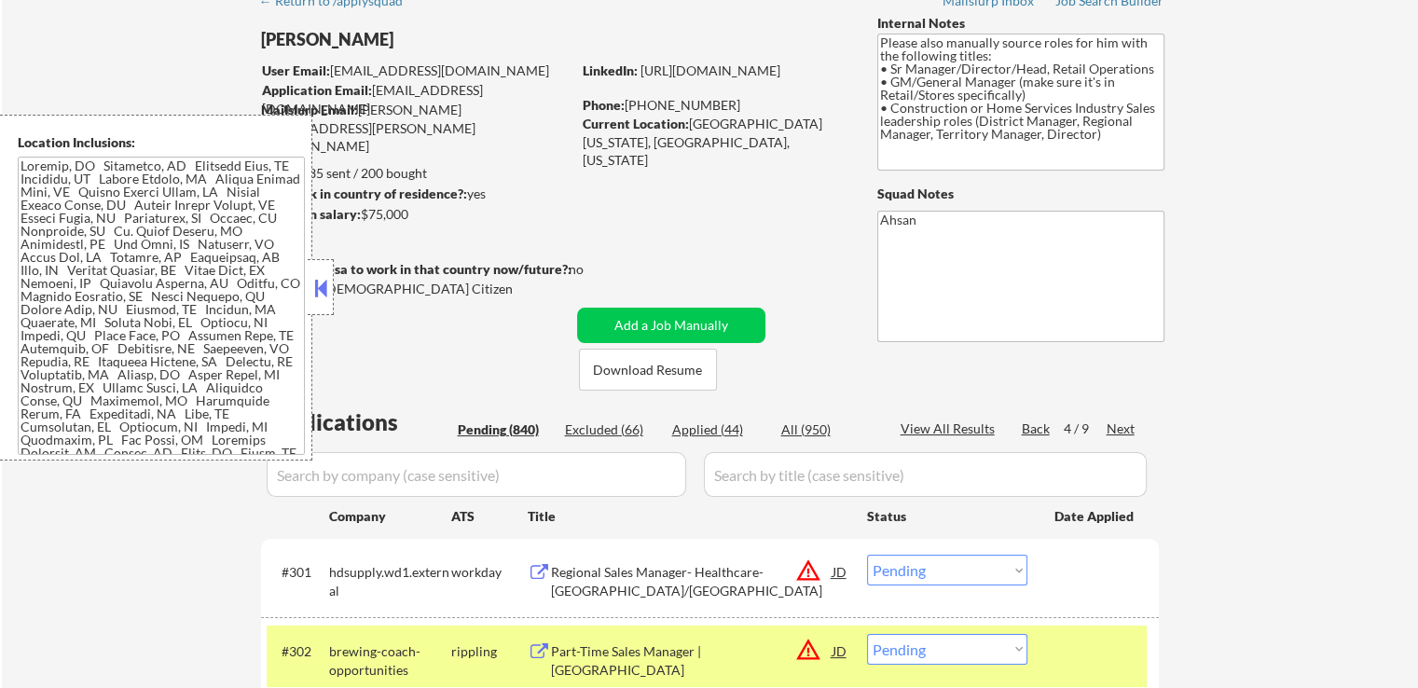  Describe the element at coordinates (416, 269) in the screenshot. I see `strong: Will need Visa to work in that country now/future?:` at that location.